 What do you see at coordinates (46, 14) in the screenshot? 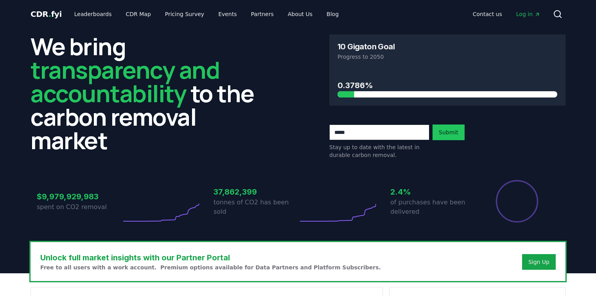
I see `span: CDR fyi` at bounding box center [46, 14].